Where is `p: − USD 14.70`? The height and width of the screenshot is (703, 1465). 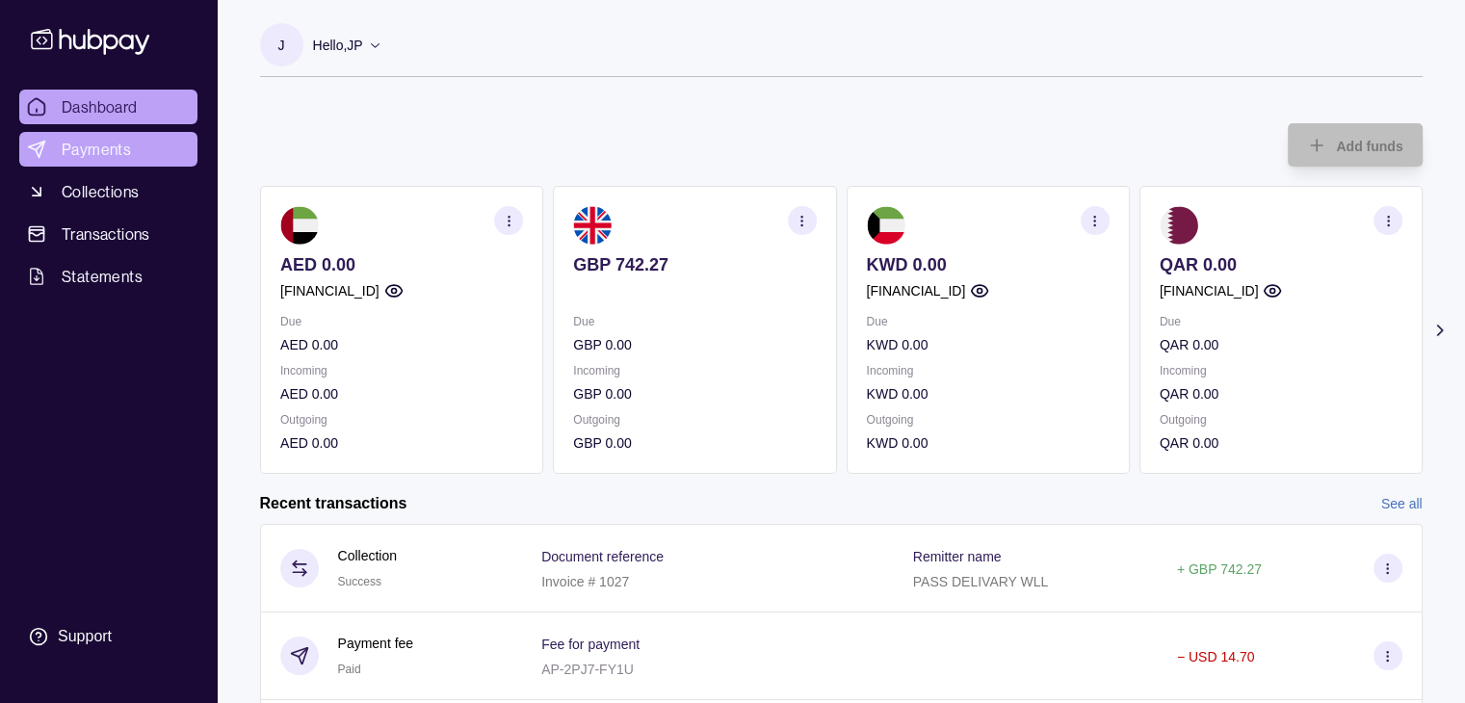 p: − USD 14.70 is located at coordinates (1216, 657).